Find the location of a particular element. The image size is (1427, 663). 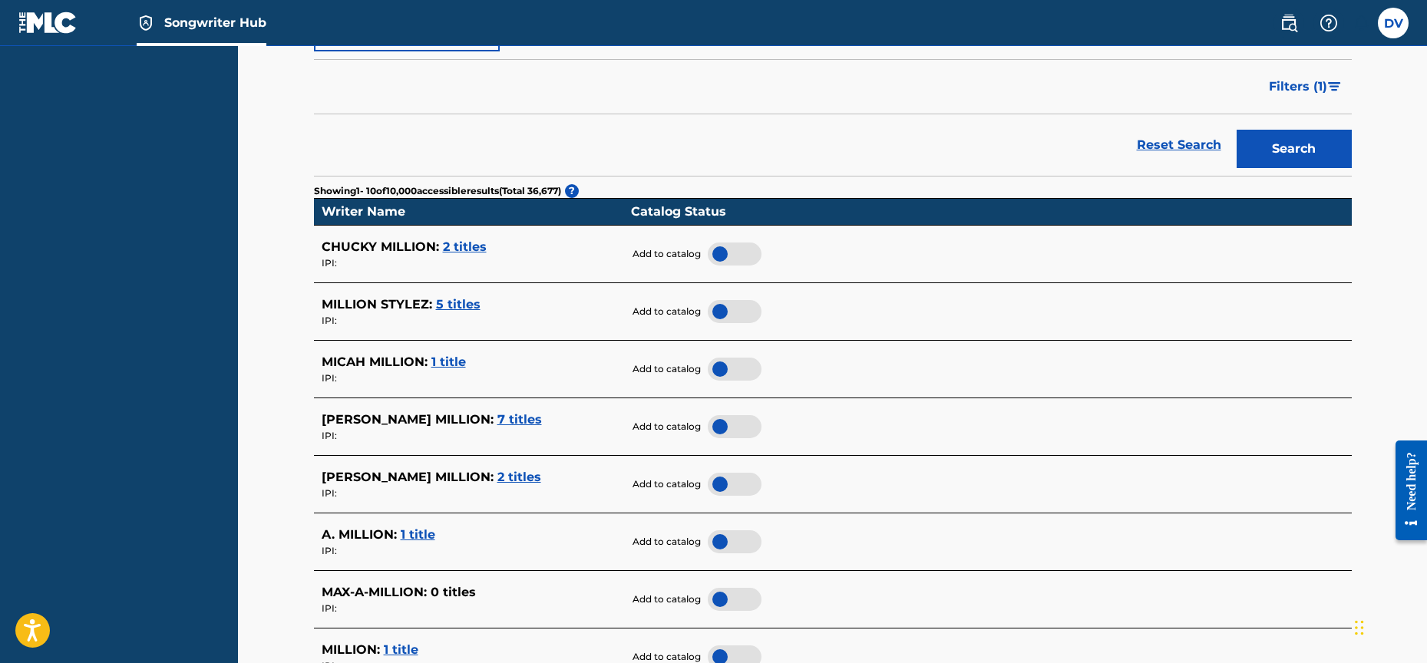

div: Need help? is located at coordinates (27, 56).